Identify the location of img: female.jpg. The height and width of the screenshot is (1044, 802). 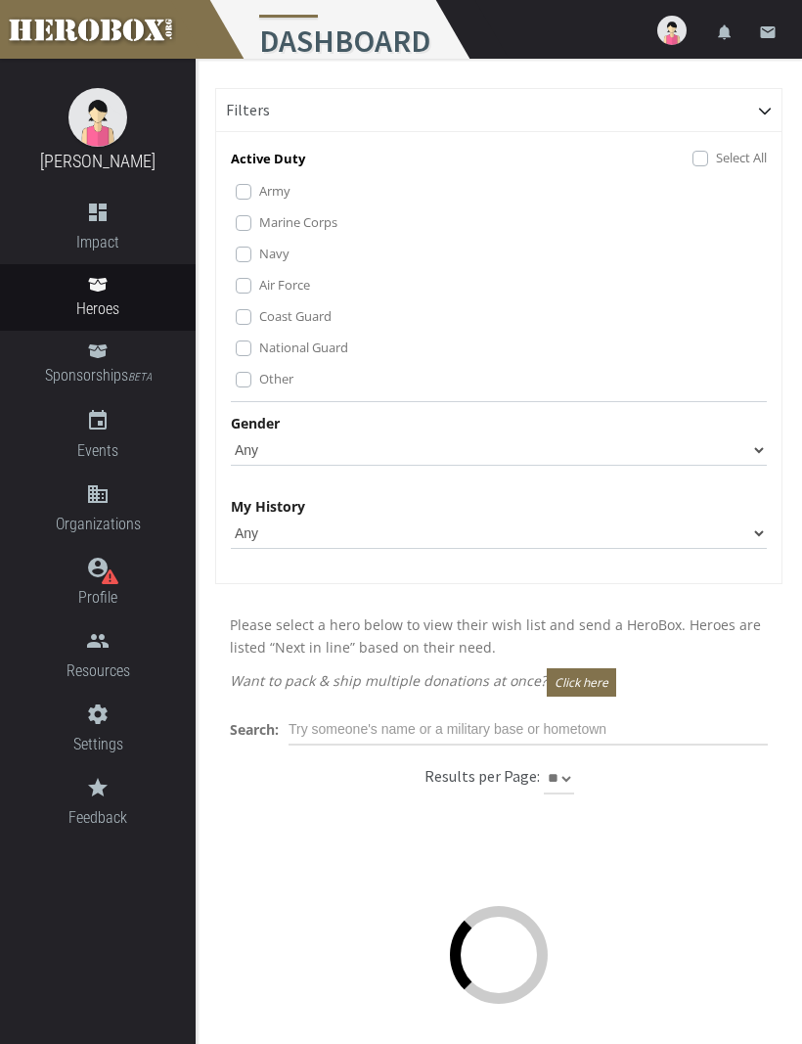
(98, 117).